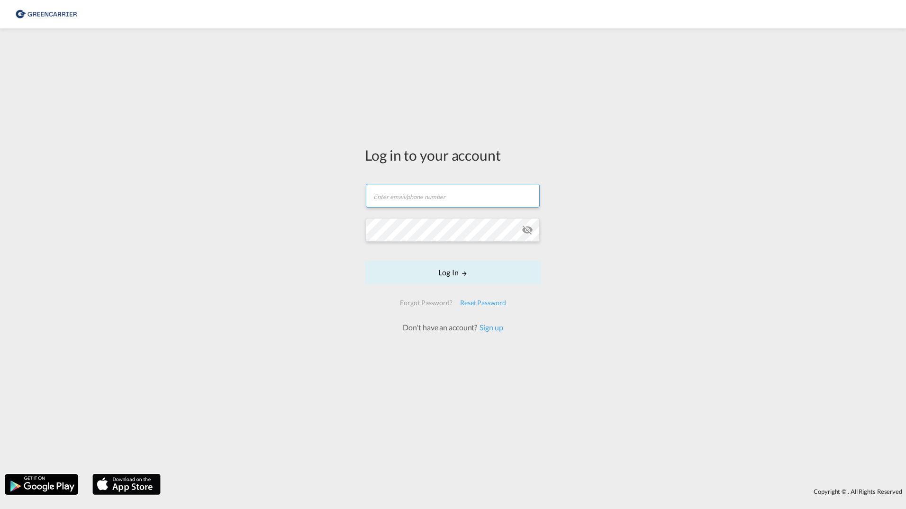 The height and width of the screenshot is (509, 906). What do you see at coordinates (46, 14) in the screenshot?
I see `img: 8cf206808afe11efa76fcd1e3d746489.png` at bounding box center [46, 14].